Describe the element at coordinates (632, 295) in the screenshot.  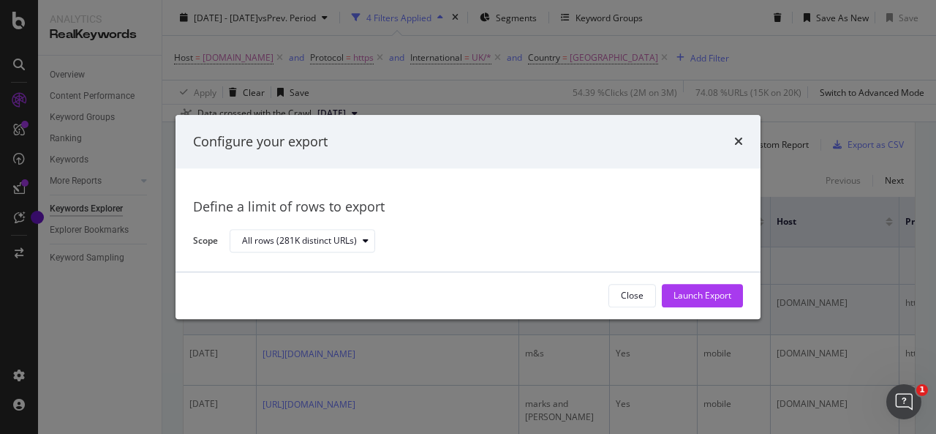
I see `button: Close` at that location.